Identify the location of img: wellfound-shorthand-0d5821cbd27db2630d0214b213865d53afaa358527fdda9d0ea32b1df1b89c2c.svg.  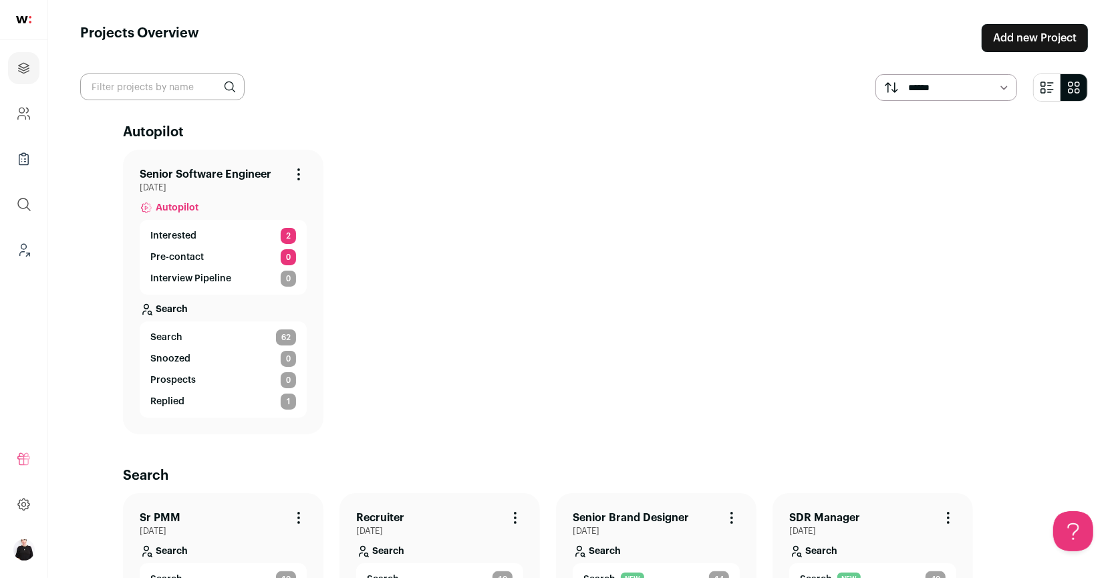
(23, 19).